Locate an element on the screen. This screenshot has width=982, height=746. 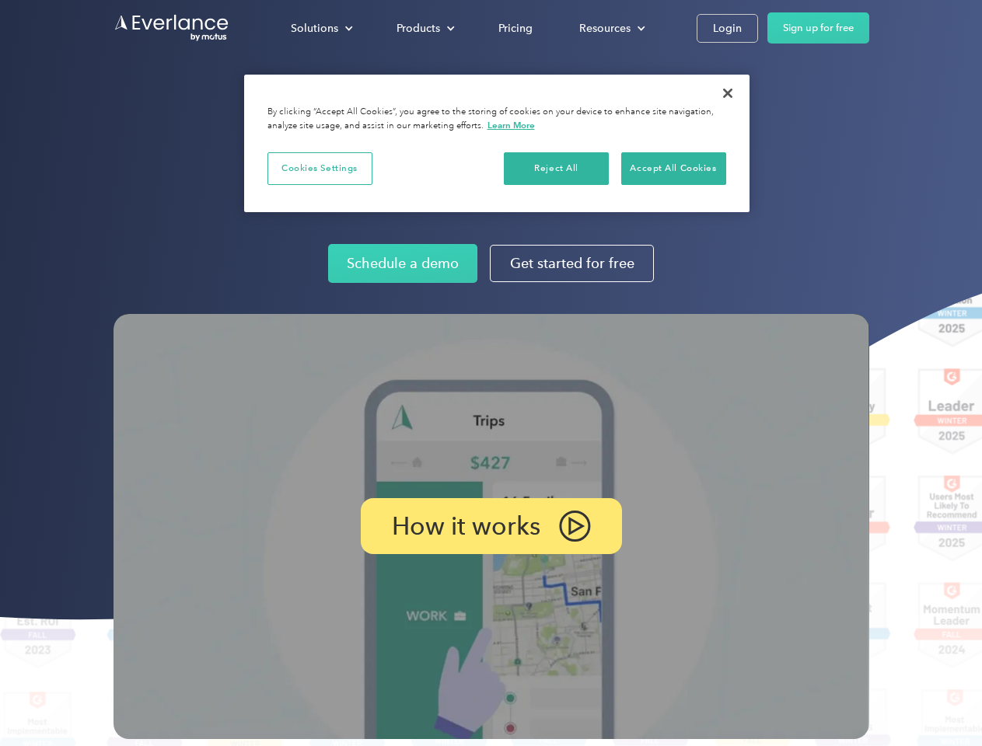
a: More information about your privacy, opens in a new tab is located at coordinates (511, 125).